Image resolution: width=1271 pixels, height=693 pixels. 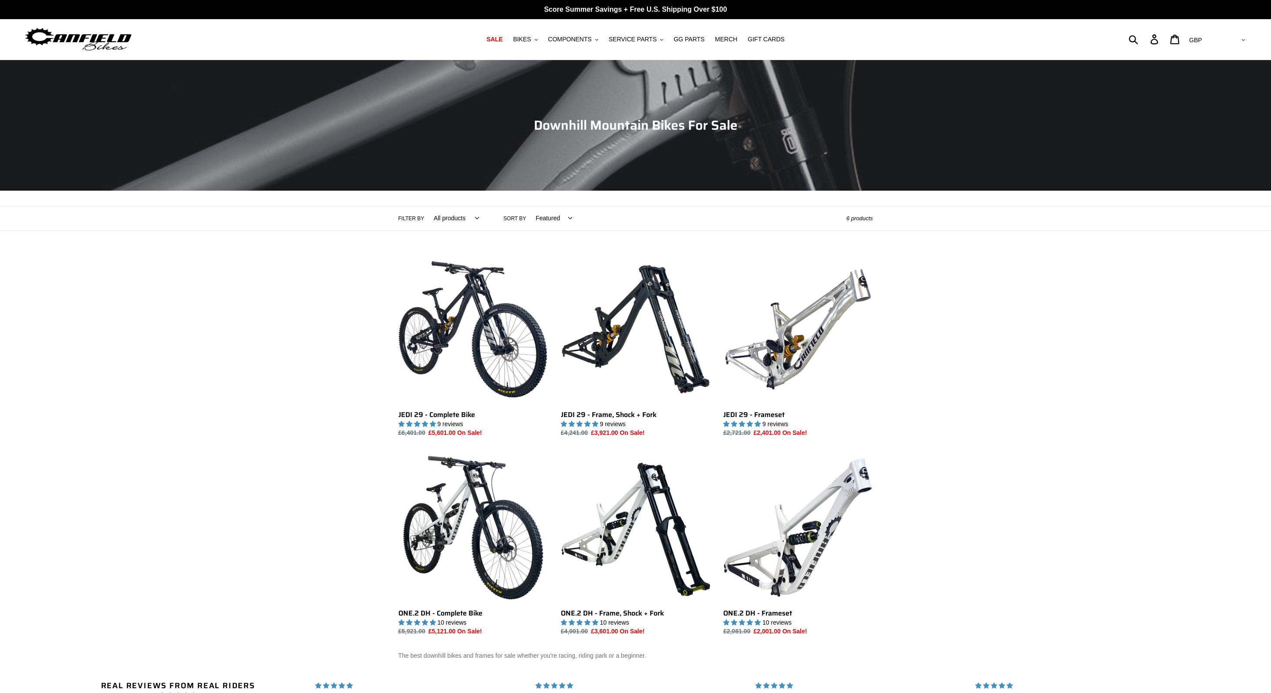 I want to click on div: The best downhill bikes and frames for sale whether you're racing, riding park or a beginner., so click(x=635, y=656).